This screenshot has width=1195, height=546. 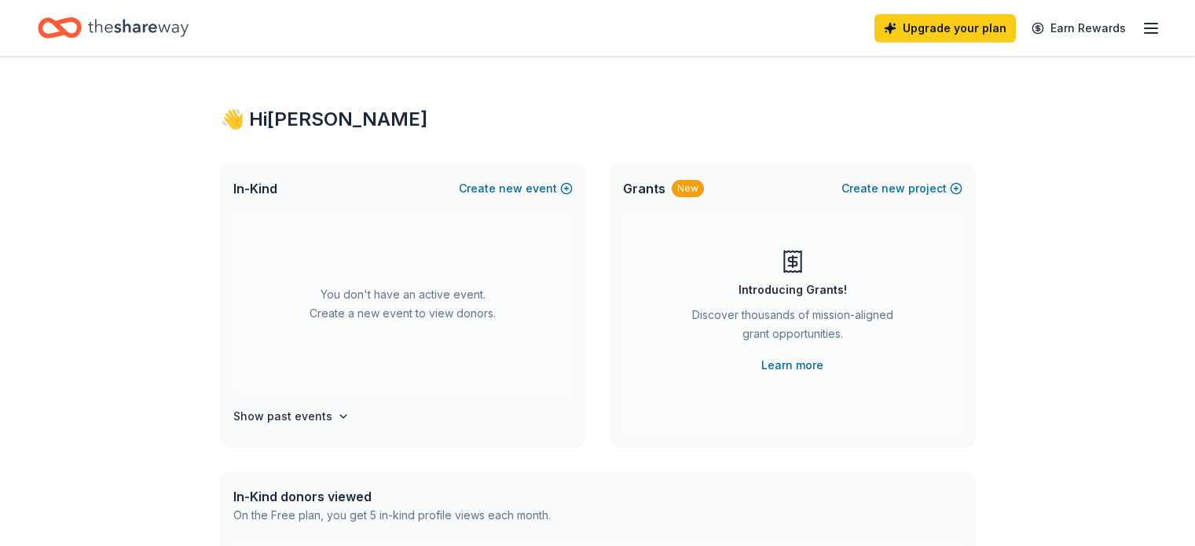 What do you see at coordinates (283, 416) in the screenshot?
I see `h4: Show past events` at bounding box center [283, 416].